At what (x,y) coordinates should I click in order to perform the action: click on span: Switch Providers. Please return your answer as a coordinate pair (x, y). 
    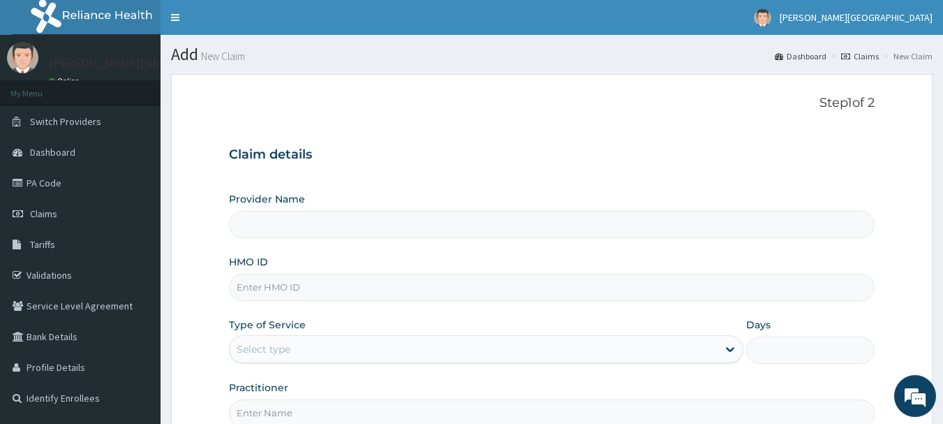
    Looking at the image, I should click on (66, 121).